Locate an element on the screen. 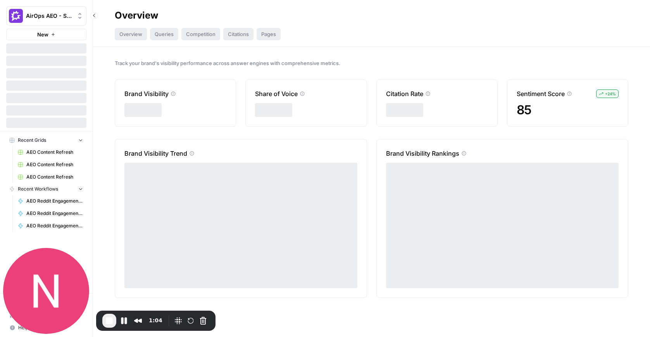 The image size is (650, 337). p: Brand Visibility is located at coordinates (146, 94).